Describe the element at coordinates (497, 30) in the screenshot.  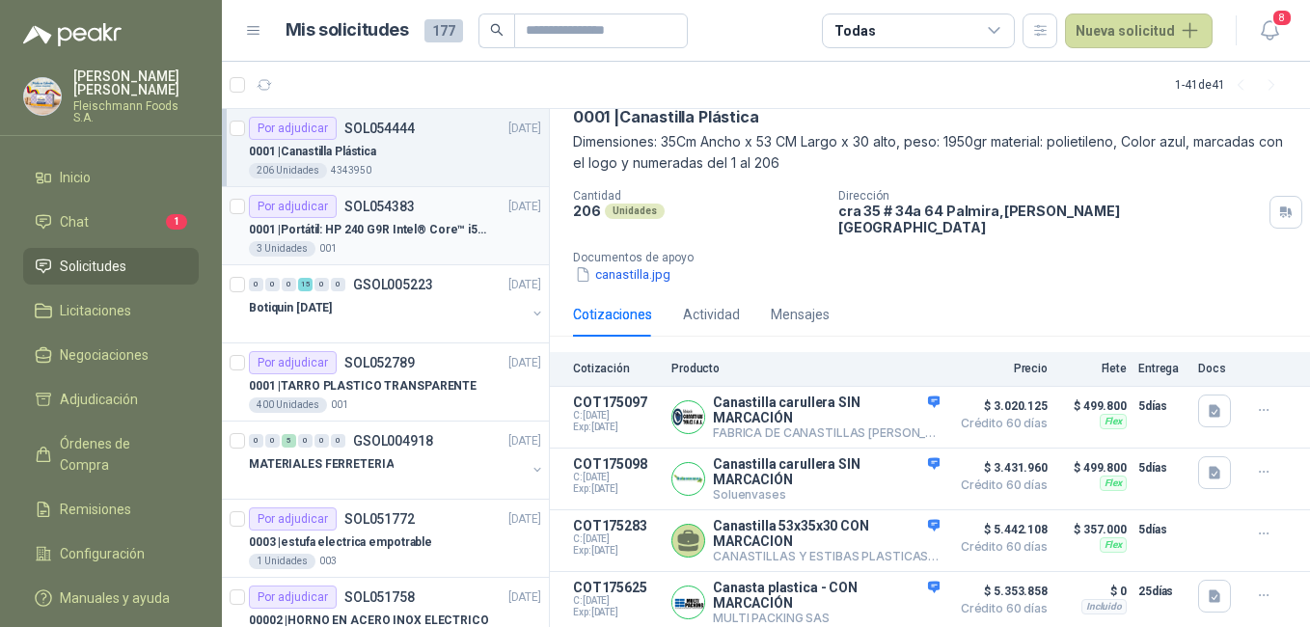
I see `span: search` at that location.